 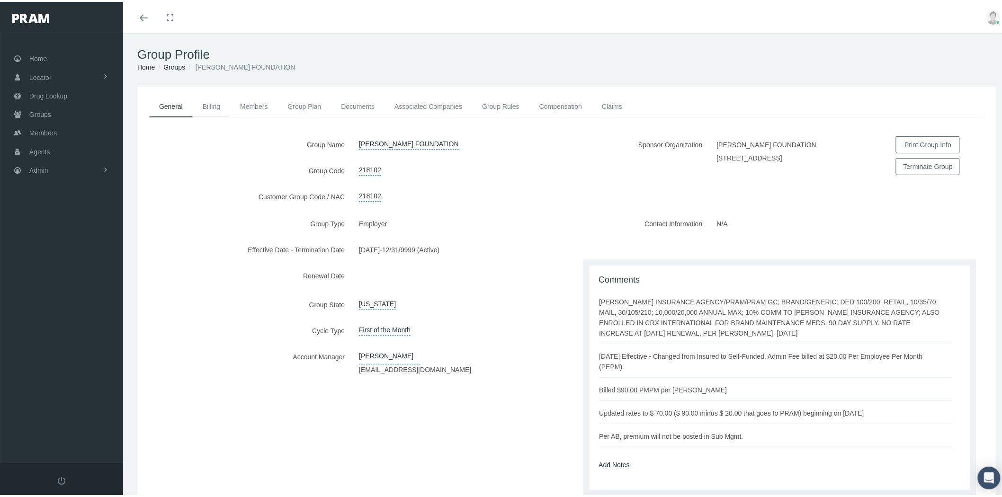 What do you see at coordinates (638, 231) in the screenshot?
I see `label: Contact Information` at bounding box center [638, 231].